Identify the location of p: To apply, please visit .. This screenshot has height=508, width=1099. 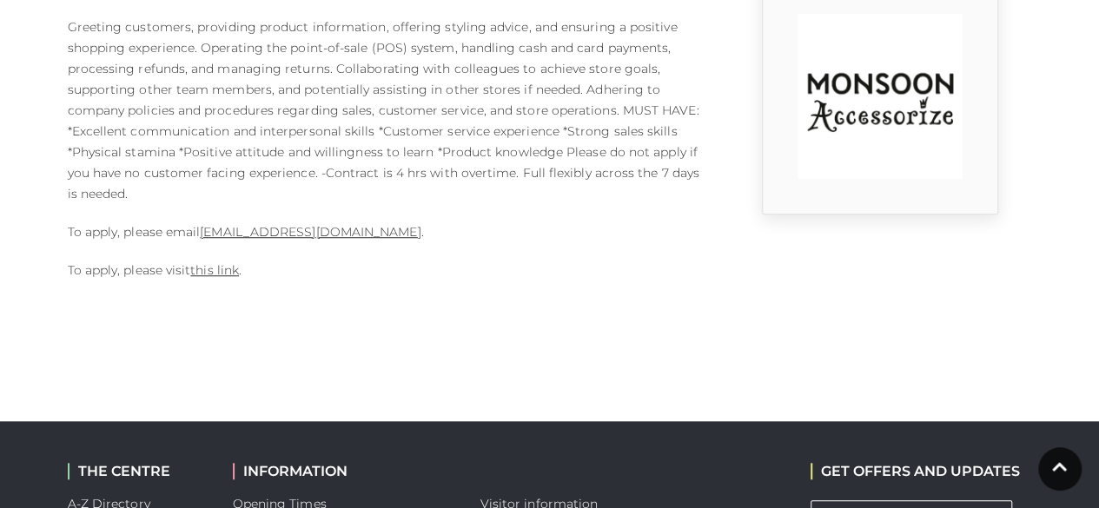
(385, 270).